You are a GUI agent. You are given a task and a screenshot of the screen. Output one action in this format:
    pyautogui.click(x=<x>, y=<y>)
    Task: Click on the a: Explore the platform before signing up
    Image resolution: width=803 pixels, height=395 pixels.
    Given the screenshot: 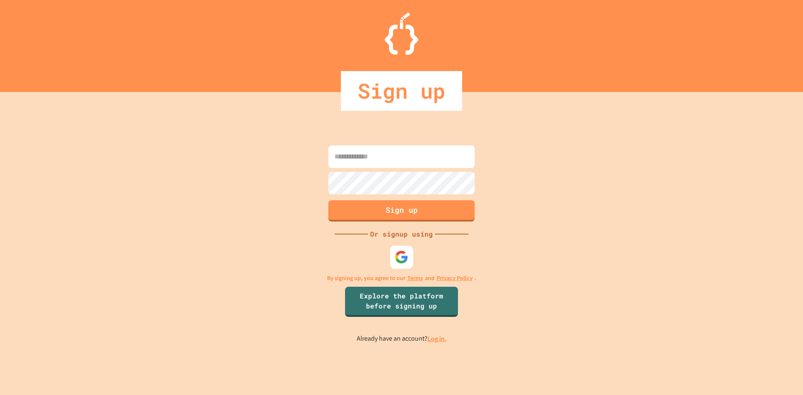 What is the action you would take?
    pyautogui.click(x=402, y=302)
    